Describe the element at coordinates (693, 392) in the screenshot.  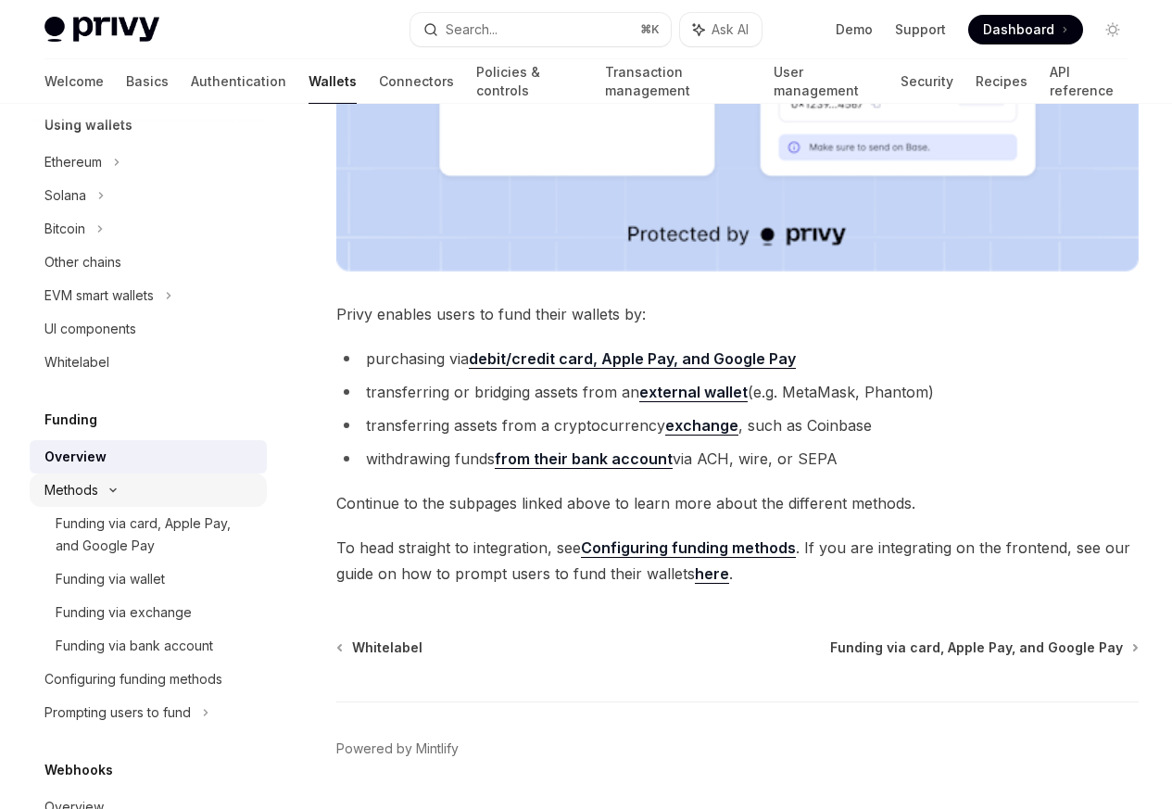
I see `a: external wallet` at that location.